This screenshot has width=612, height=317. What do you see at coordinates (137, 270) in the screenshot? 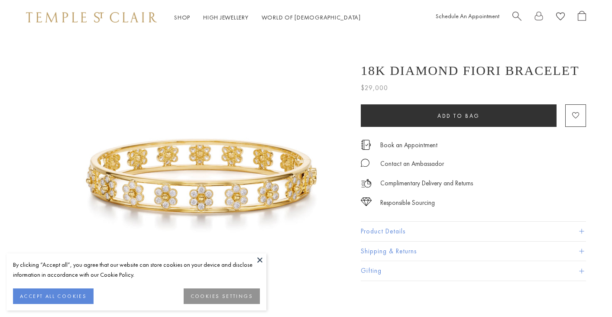
I see `div: By clicking “Accept all”, you agree that our website can store cookies on your device and disclos...` at bounding box center [137, 270].